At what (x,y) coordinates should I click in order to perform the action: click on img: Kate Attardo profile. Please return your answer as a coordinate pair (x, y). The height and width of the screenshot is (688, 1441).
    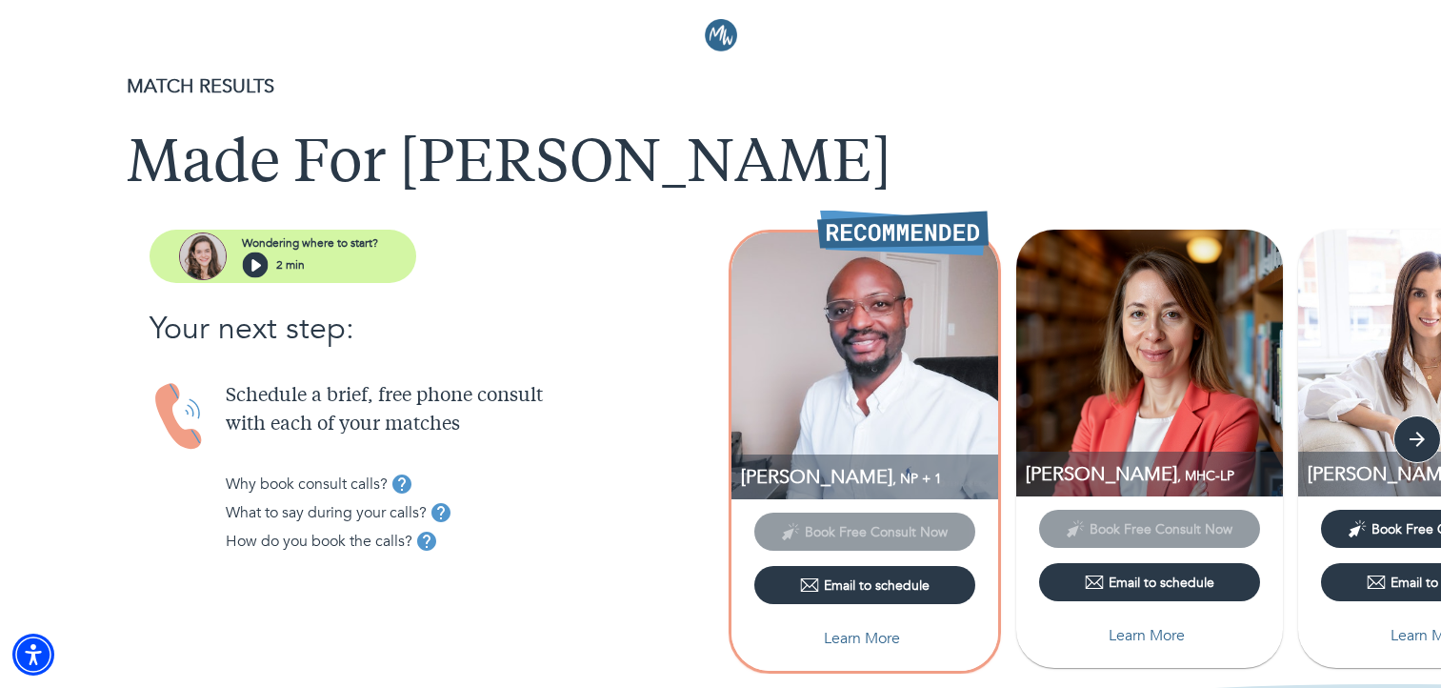
    Looking at the image, I should click on (1150, 363).